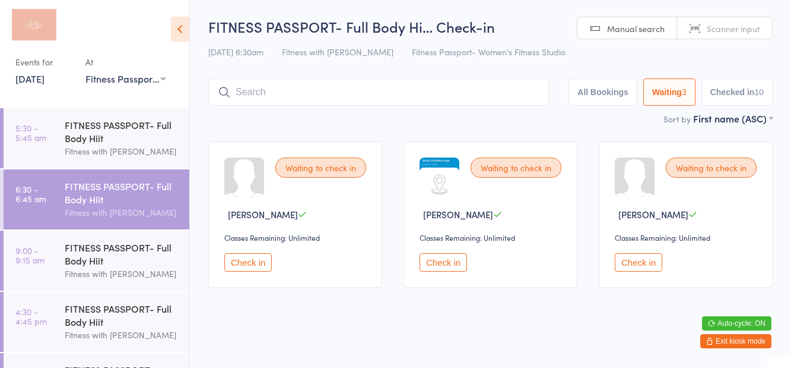 The image size is (791, 368). Describe the element at coordinates (34, 24) in the screenshot. I see `img: Fitness with Zoe` at that location.